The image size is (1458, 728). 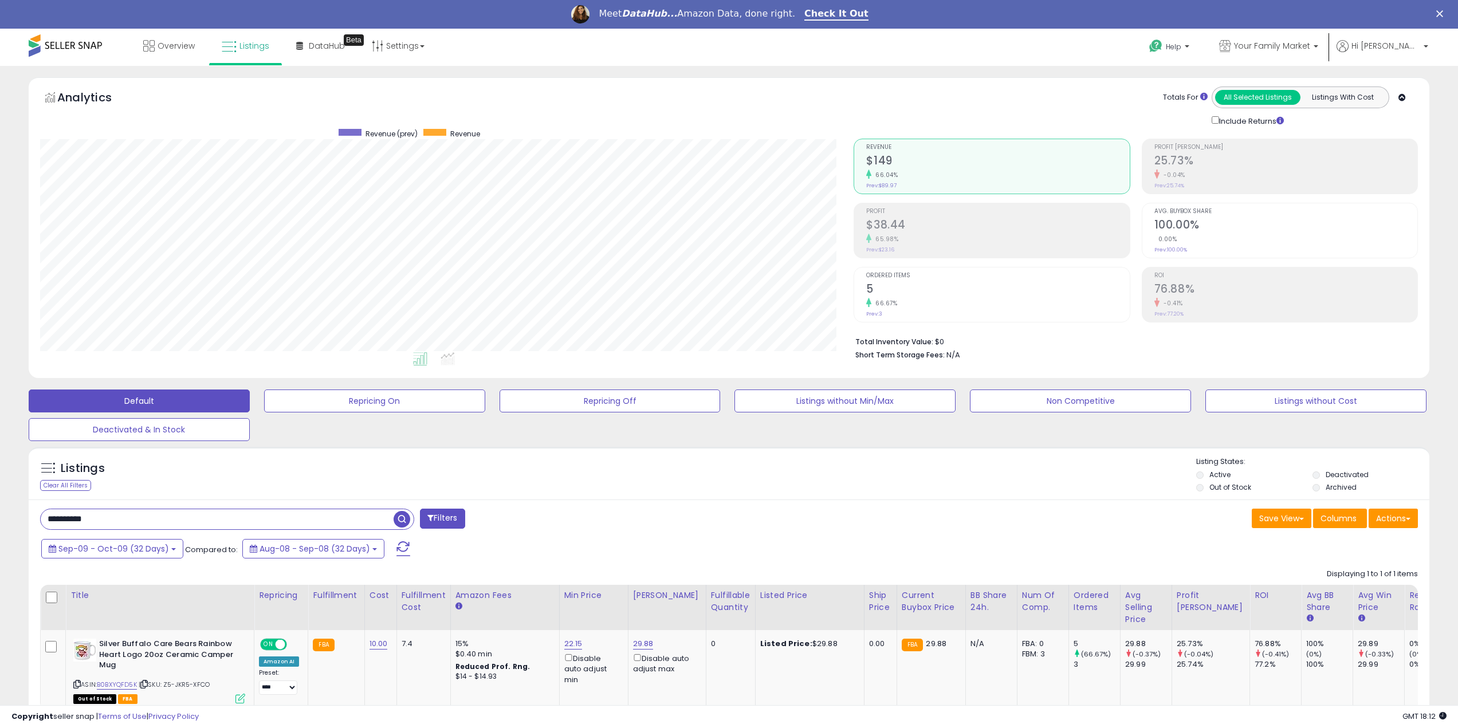 I want to click on button: Repricing On, so click(x=375, y=401).